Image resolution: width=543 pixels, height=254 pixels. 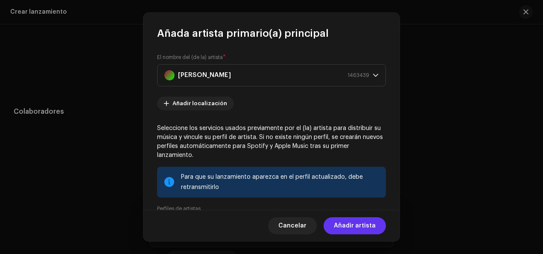 What do you see at coordinates (355, 225) in the screenshot?
I see `span: Añadir artista` at bounding box center [355, 225].